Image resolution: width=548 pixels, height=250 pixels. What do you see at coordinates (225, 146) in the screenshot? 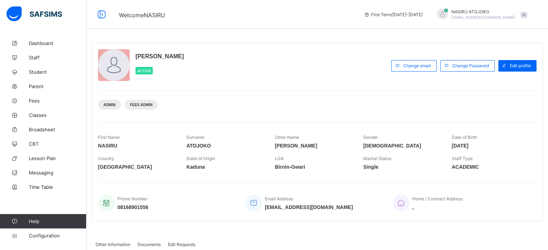
I see `span: ATOJOKO` at bounding box center [225, 146].